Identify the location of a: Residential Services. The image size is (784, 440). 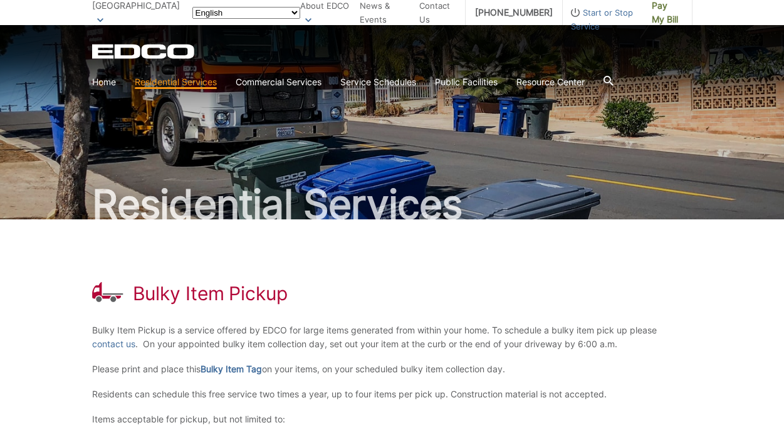
(175, 82).